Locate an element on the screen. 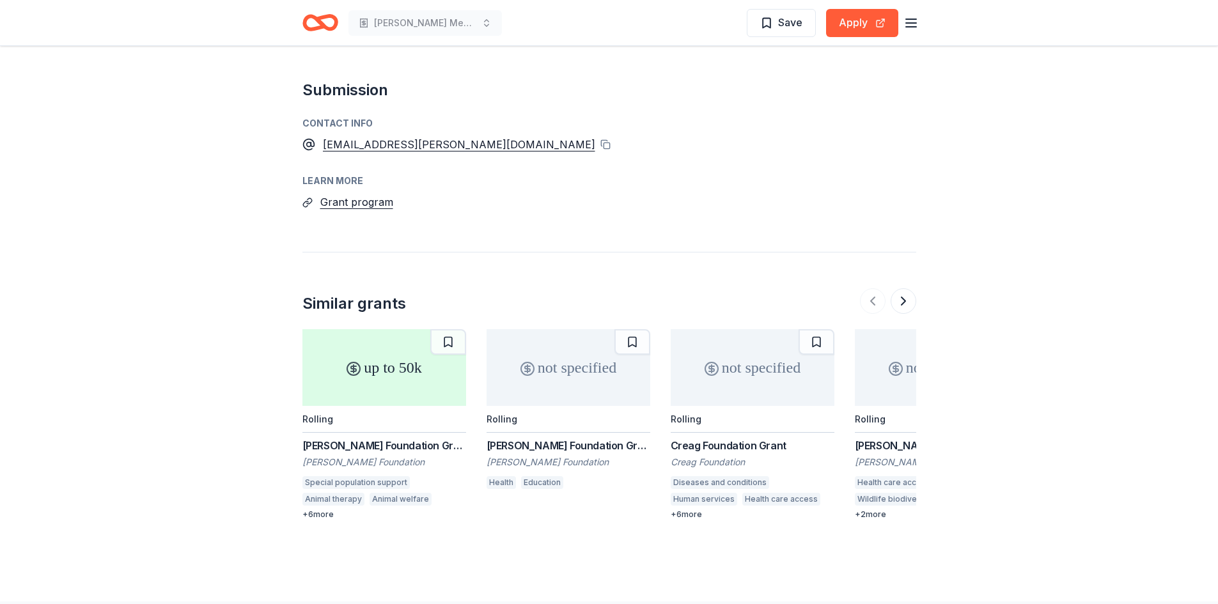 The height and width of the screenshot is (604, 1218). button: Save is located at coordinates (781, 23).